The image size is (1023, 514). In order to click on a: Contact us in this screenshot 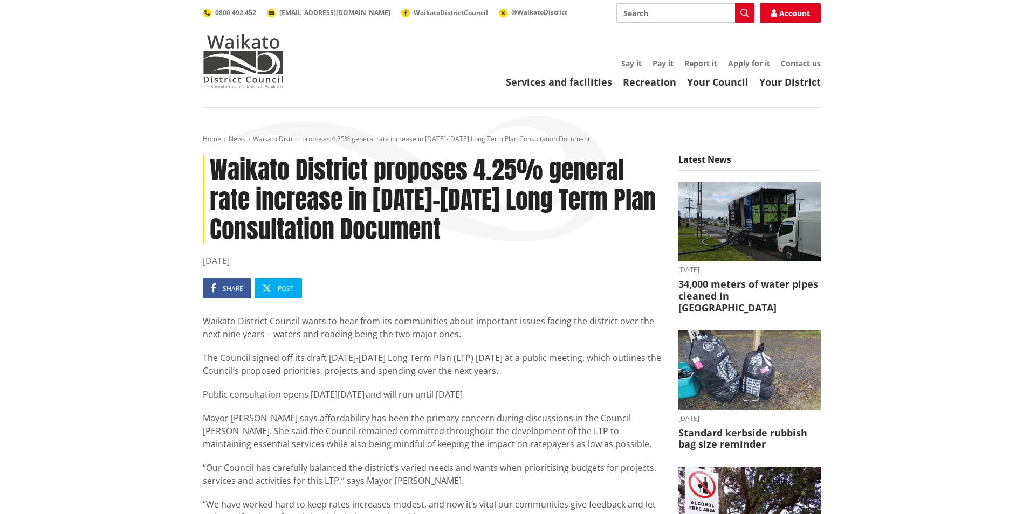, I will do `click(801, 63)`.